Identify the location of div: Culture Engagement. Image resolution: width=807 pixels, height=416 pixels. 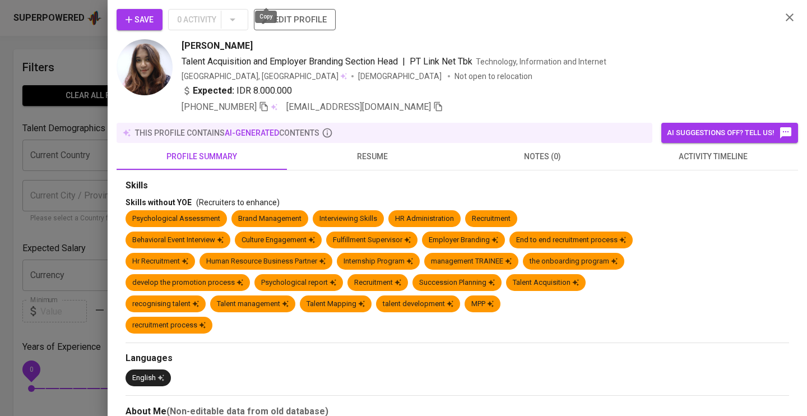
(278, 240).